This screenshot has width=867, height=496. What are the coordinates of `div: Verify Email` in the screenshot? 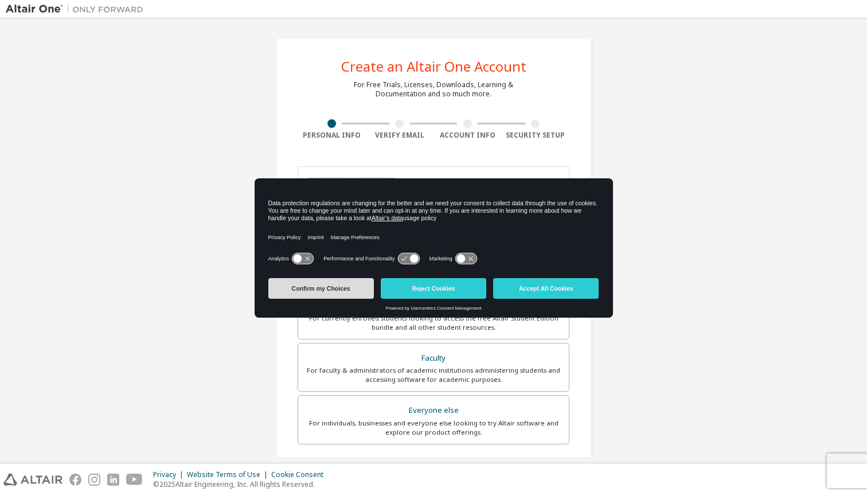 It's located at (400, 135).